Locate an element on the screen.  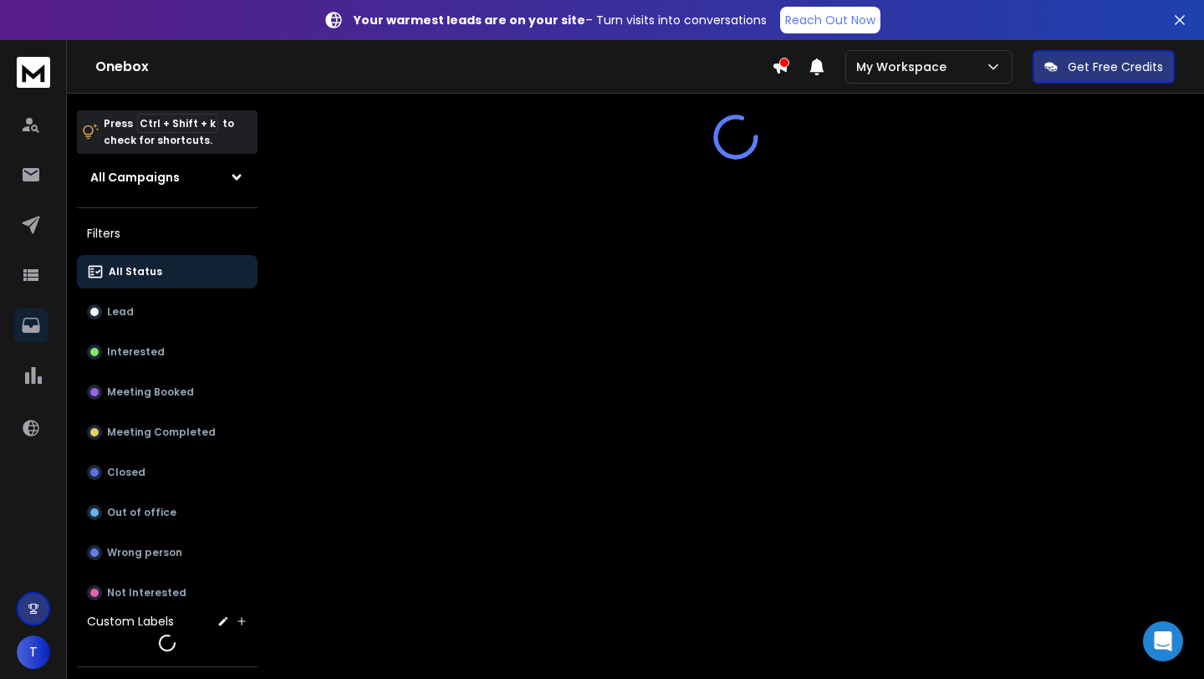
h3: Filters is located at coordinates (167, 233).